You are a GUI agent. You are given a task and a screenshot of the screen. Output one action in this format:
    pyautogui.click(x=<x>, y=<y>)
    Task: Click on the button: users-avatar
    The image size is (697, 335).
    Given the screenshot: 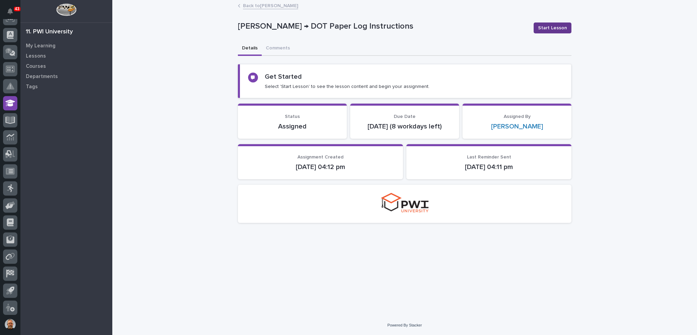 What is the action you would take?
    pyautogui.click(x=10, y=324)
    